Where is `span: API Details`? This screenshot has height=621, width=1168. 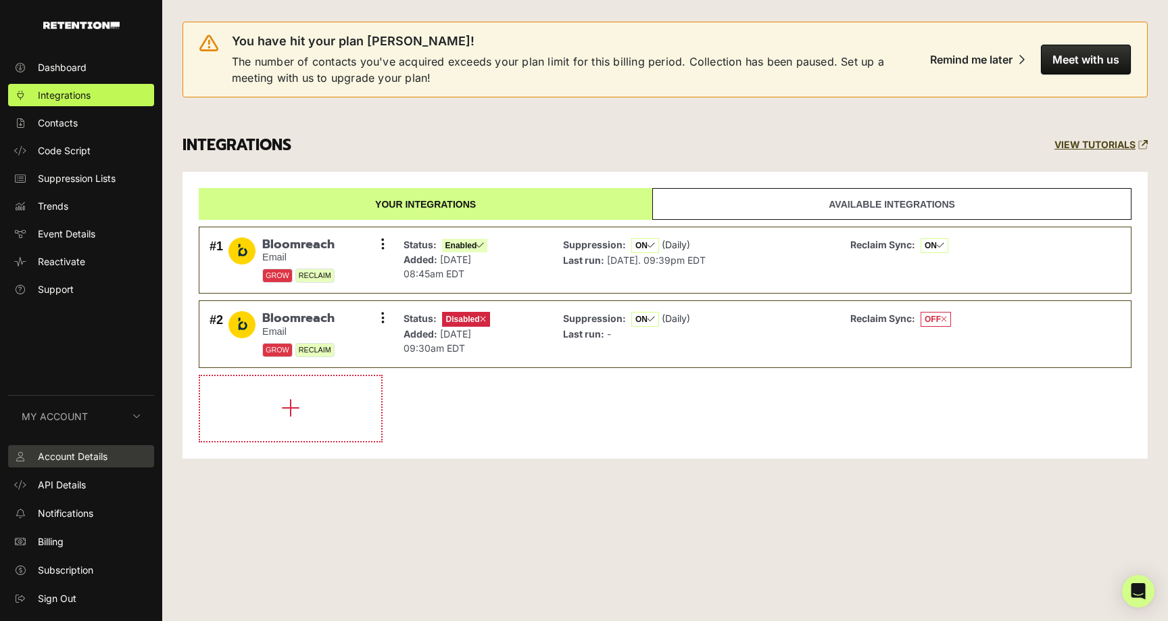 span: API Details is located at coordinates (62, 484).